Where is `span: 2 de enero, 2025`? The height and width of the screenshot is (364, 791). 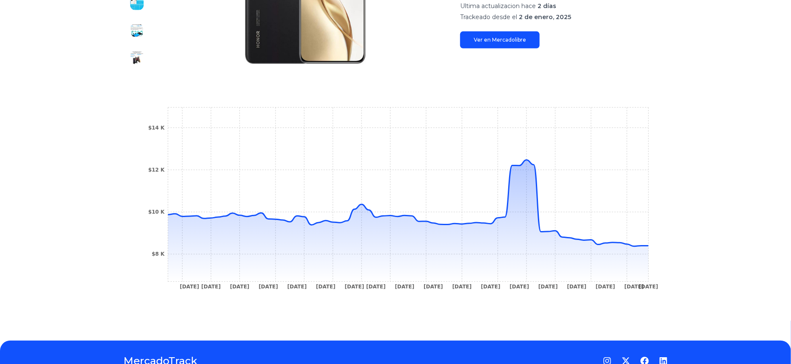 span: 2 de enero, 2025 is located at coordinates (545, 17).